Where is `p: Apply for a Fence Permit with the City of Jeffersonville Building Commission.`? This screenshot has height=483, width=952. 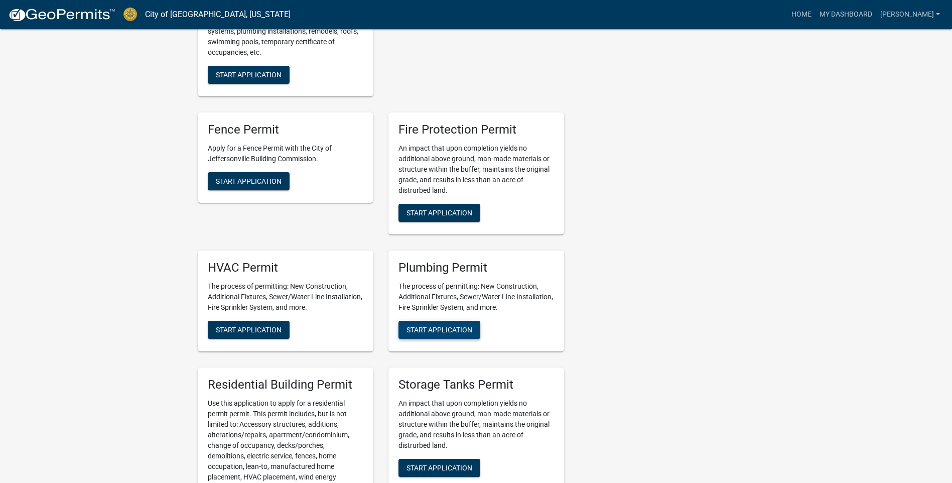 p: Apply for a Fence Permit with the City of Jeffersonville Building Commission. is located at coordinates (286, 154).